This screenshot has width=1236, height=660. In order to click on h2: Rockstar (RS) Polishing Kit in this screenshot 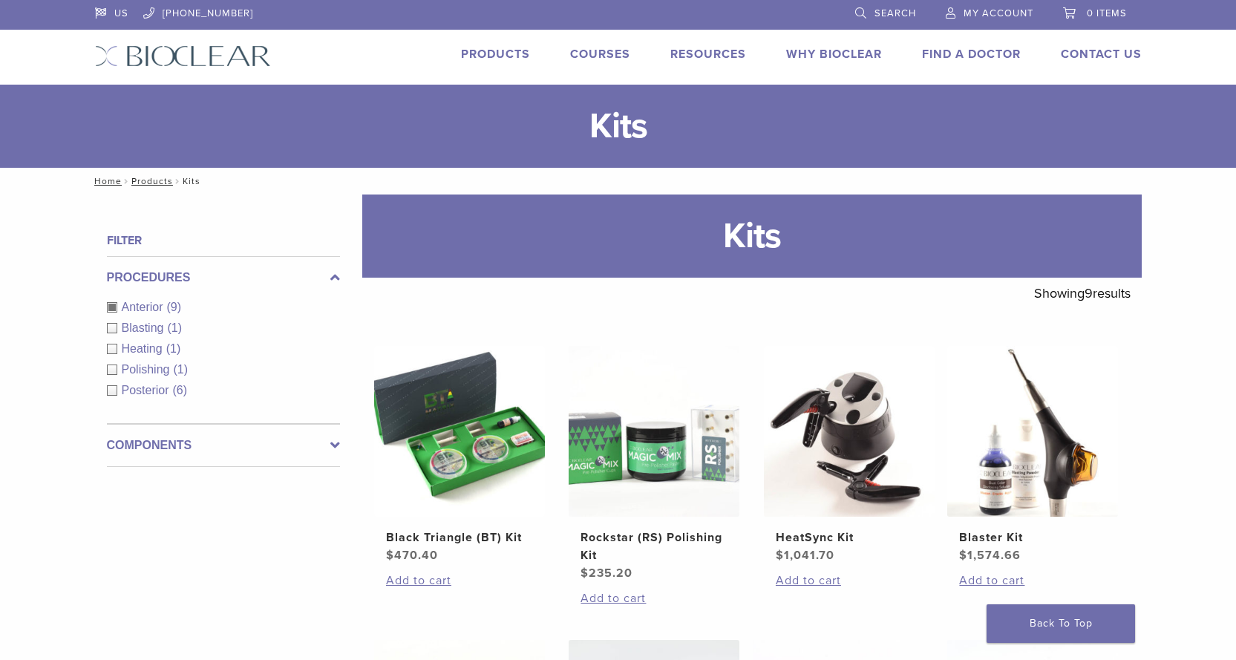, I will do `click(654, 546)`.